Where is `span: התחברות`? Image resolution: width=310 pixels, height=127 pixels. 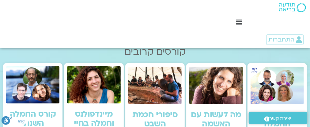
span: התחברות is located at coordinates (281, 40).